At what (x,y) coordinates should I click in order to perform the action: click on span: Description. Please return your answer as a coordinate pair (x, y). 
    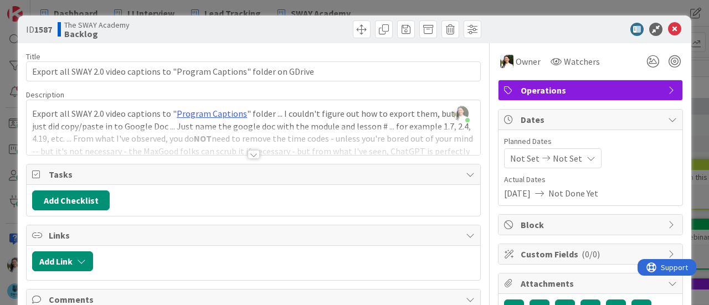
    Looking at the image, I should click on (45, 95).